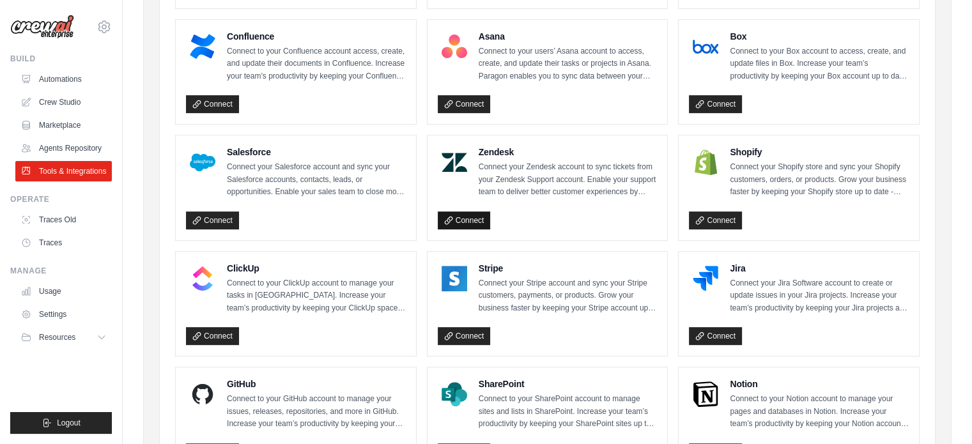  I want to click on img: Confluence Logo, so click(203, 47).